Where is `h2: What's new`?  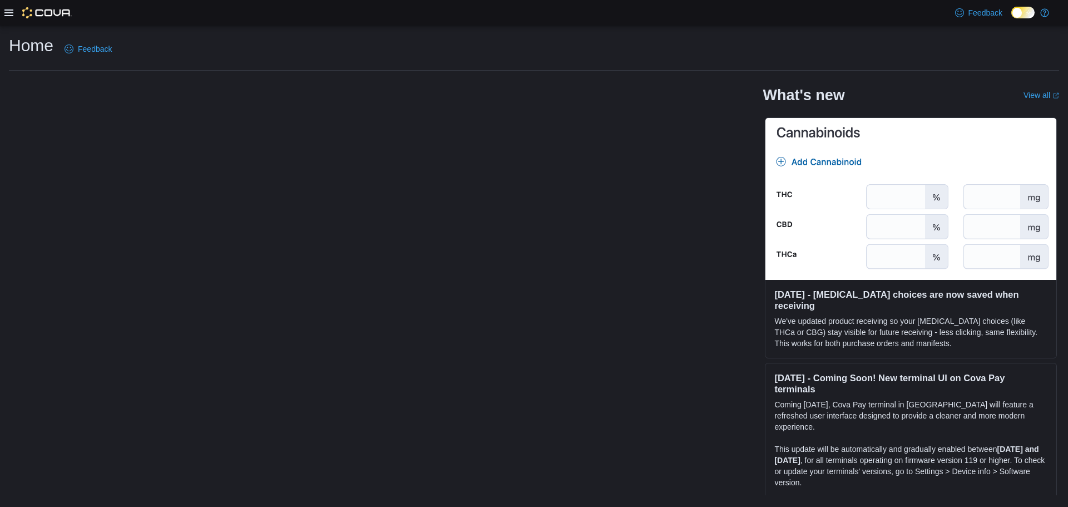
h2: What's new is located at coordinates (804, 95).